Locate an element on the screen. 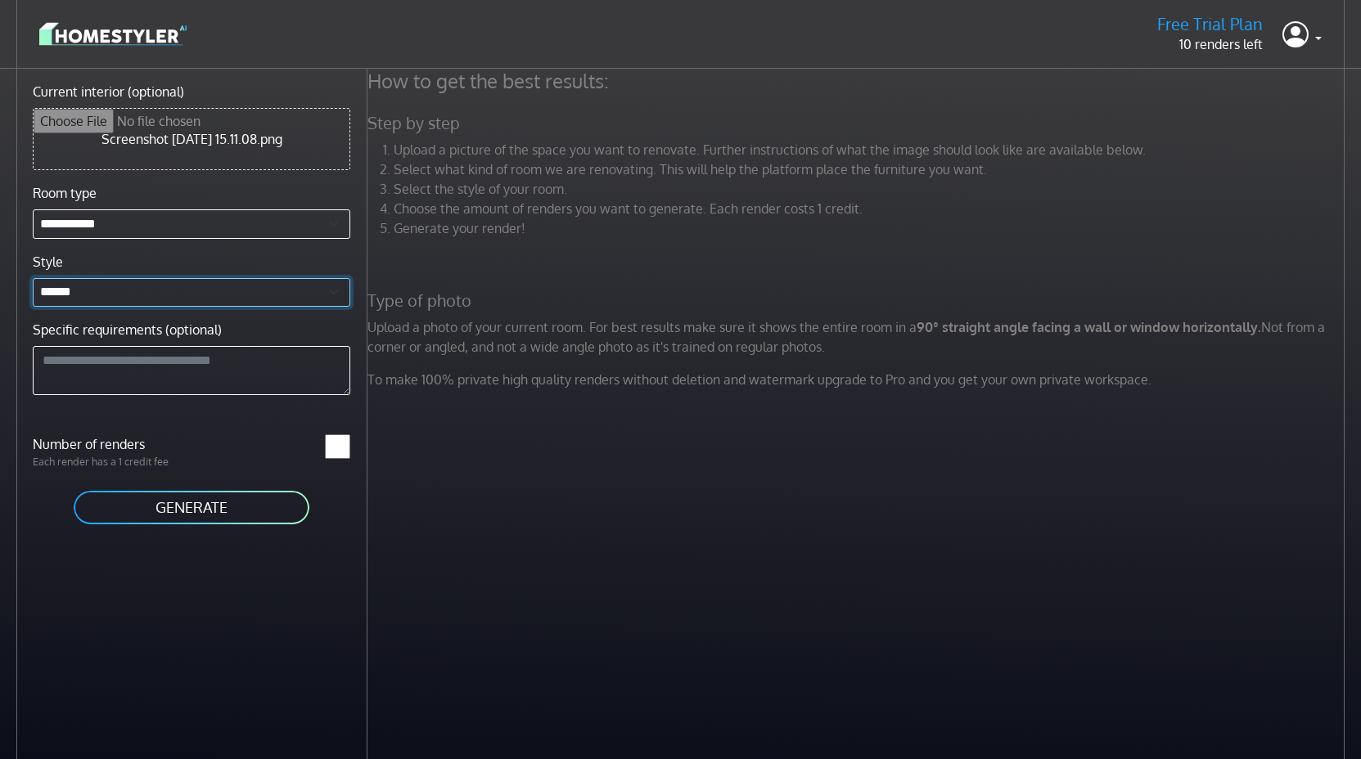  label: Style is located at coordinates (47, 262).